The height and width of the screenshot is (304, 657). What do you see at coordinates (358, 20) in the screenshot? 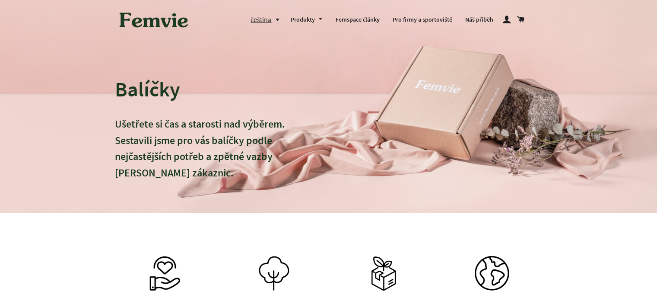
I see `a: Femspace články` at bounding box center [358, 20].